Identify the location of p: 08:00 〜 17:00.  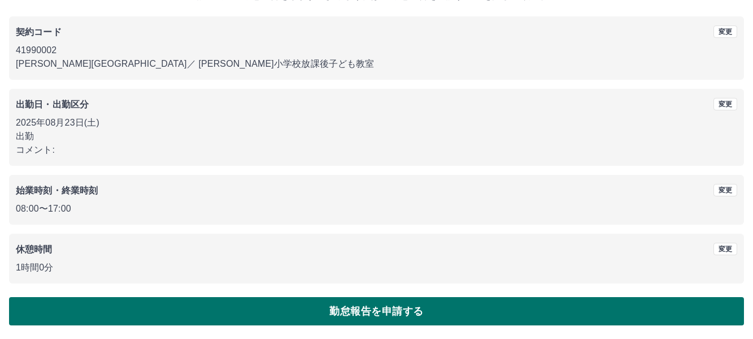
(376, 209).